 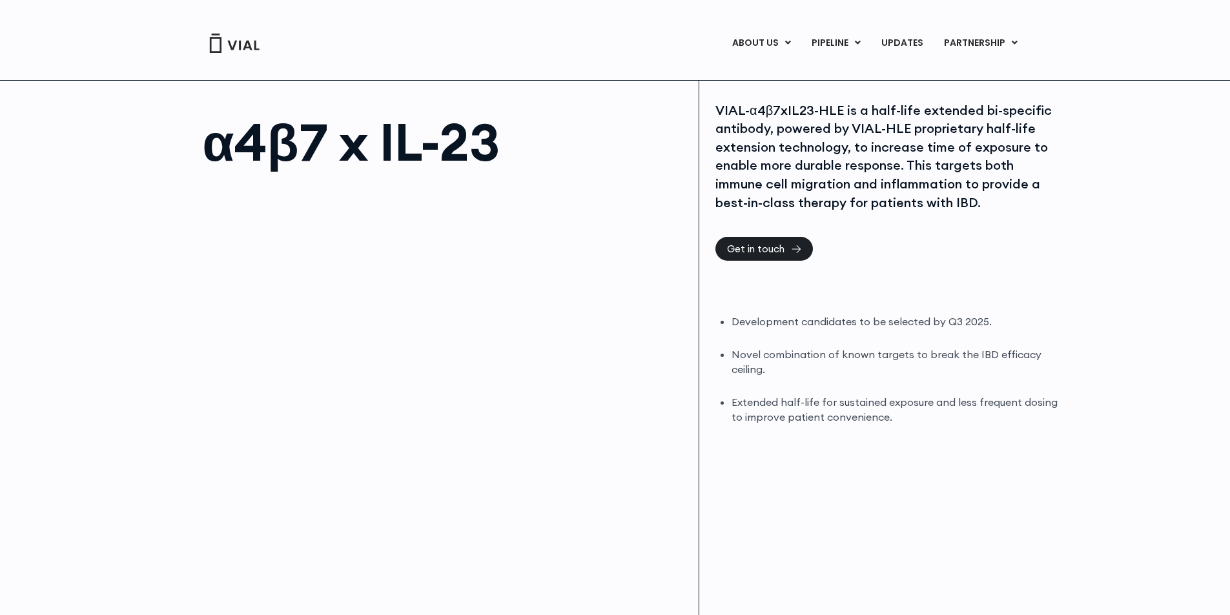 What do you see at coordinates (980, 43) in the screenshot?
I see `a: PARTNERSHIPMenu Toggle` at bounding box center [980, 43].